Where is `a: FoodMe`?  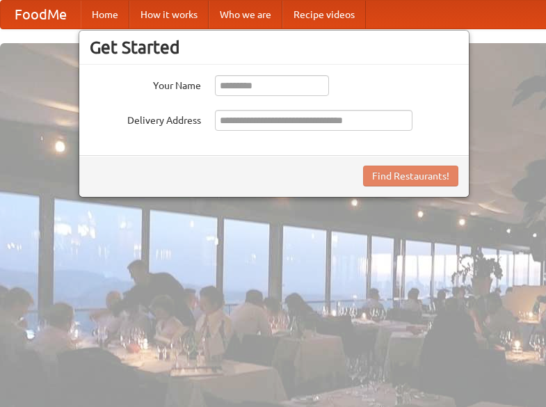
a: FoodMe is located at coordinates (40, 15).